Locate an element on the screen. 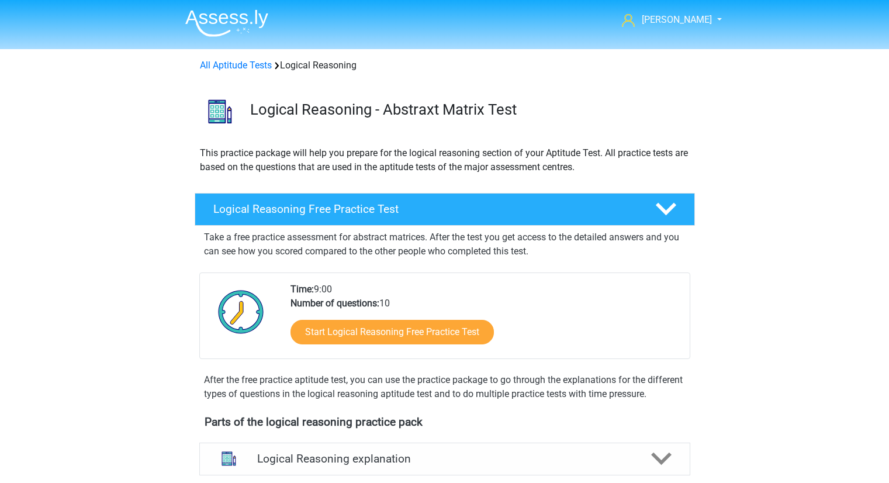 The height and width of the screenshot is (483, 889). h4: Logical Reasoning explanation is located at coordinates (445, 458).